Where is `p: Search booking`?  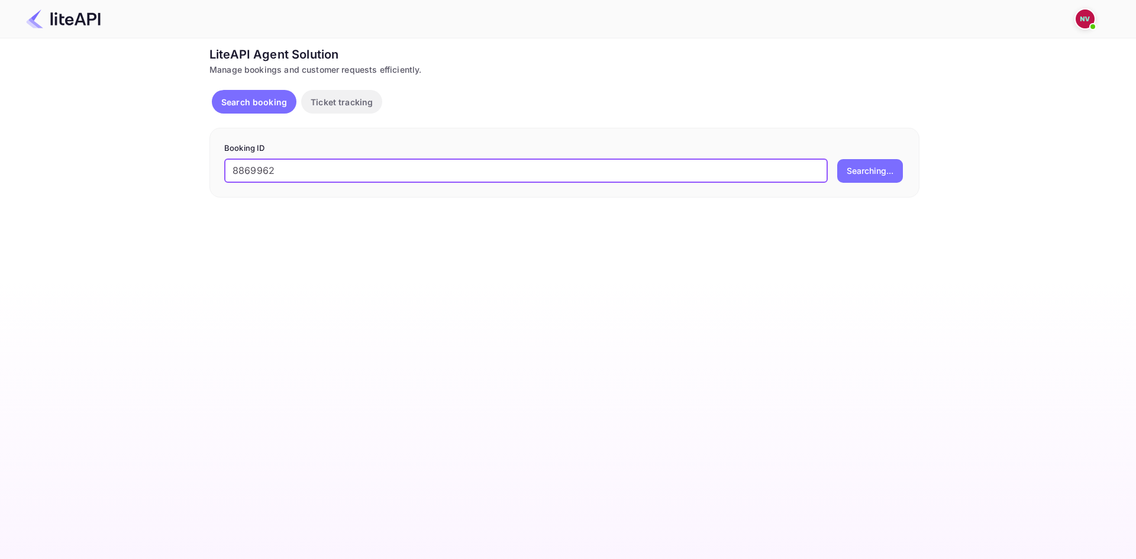 p: Search booking is located at coordinates (254, 102).